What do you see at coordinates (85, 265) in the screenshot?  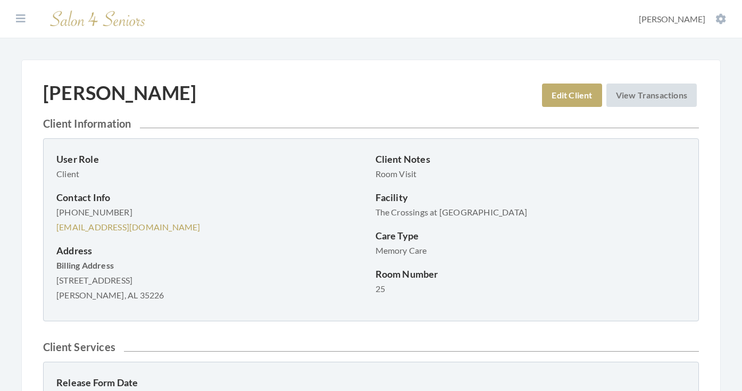 I see `strong: Billing Address` at bounding box center [85, 265].